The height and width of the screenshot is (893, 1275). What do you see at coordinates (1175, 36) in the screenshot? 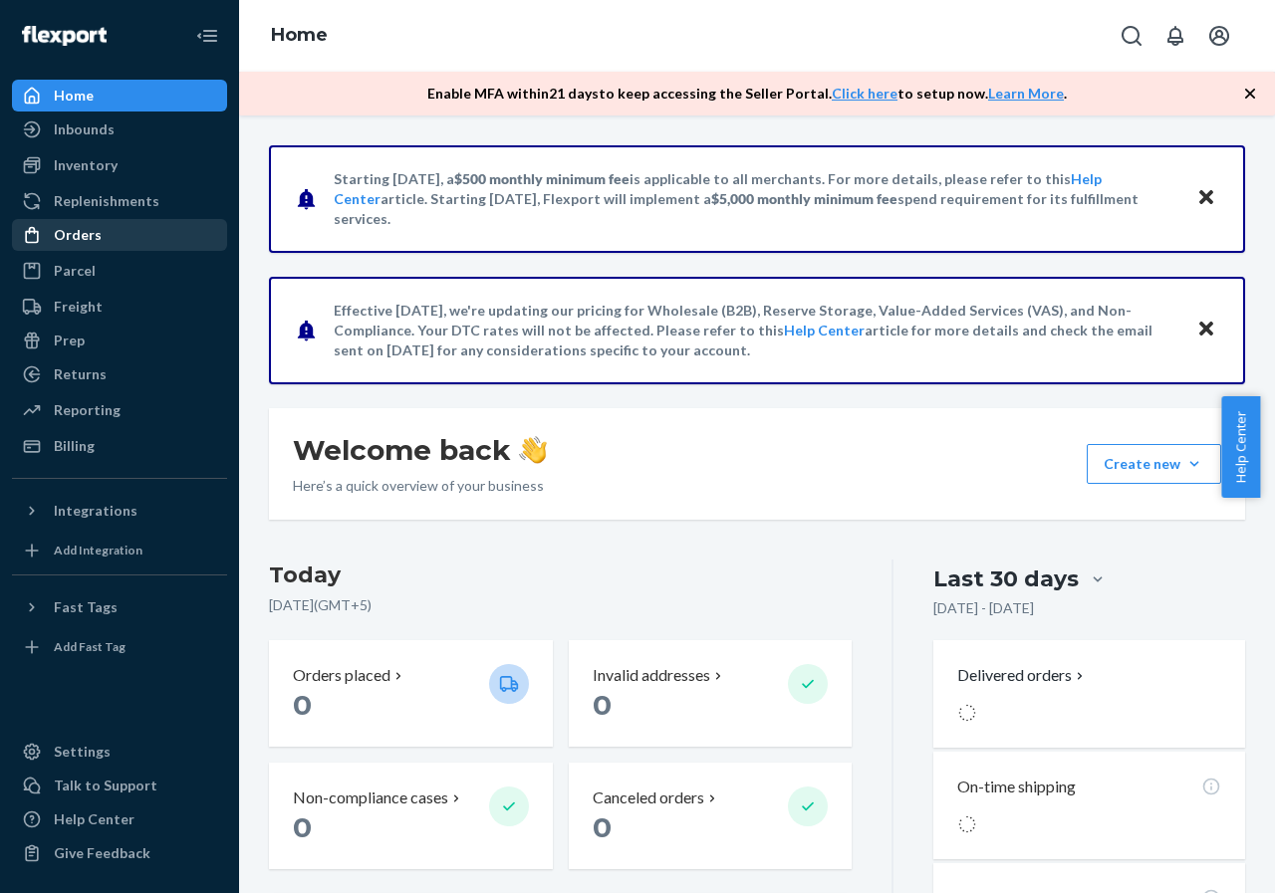
I see `button: Open notifications` at bounding box center [1175, 36].